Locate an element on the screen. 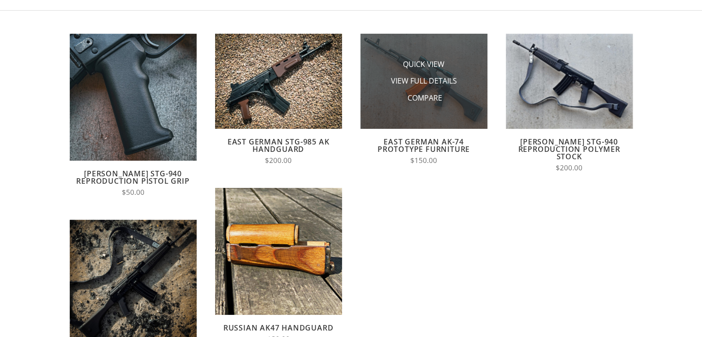 The width and height of the screenshot is (702, 337). a: View Full Details is located at coordinates (424, 81).